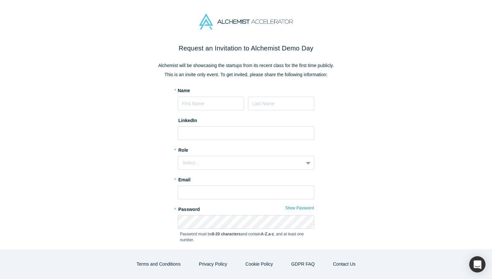 The image size is (492, 279). I want to click on label: Email, so click(246, 179).